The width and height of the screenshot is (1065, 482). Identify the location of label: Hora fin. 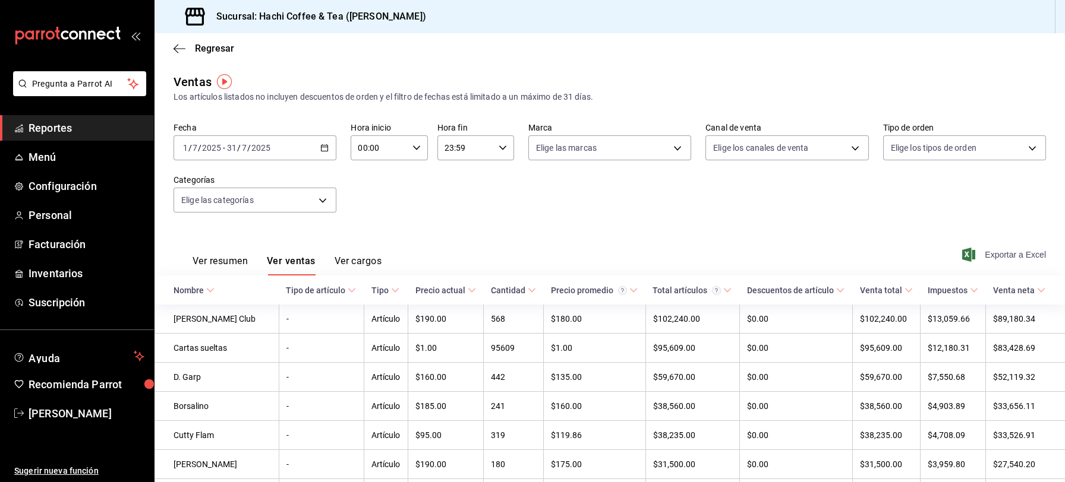
(475, 128).